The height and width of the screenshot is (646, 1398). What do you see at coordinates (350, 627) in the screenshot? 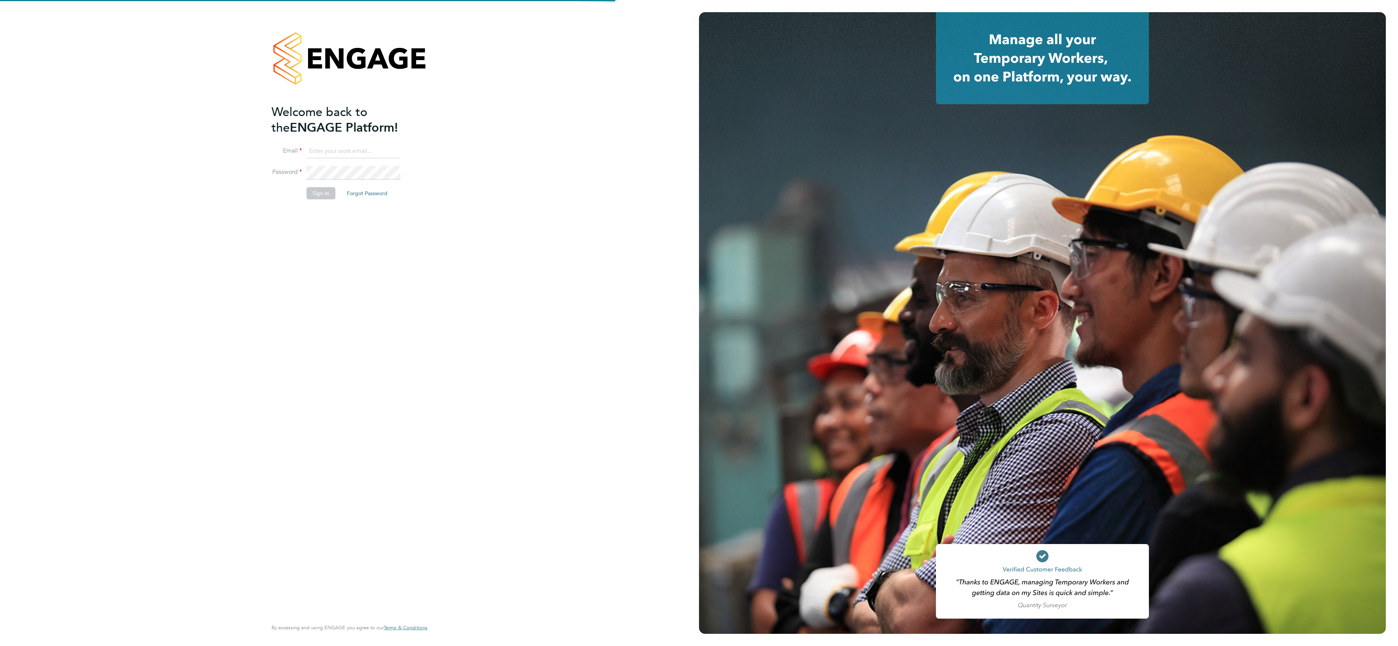
I see `span: By accessing and using ENGAGE you agree to our` at bounding box center [350, 627].